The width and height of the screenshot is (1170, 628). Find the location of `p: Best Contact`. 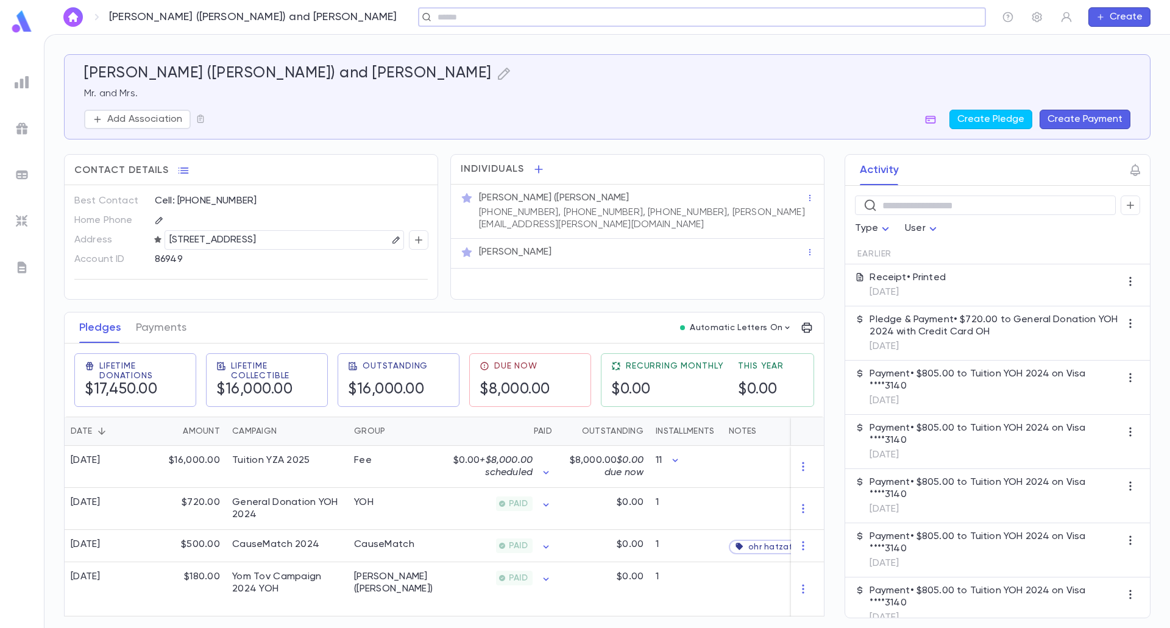

p: Best Contact is located at coordinates (109, 201).